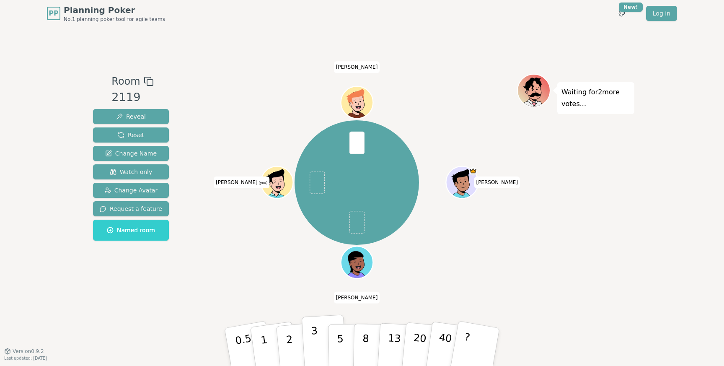 This screenshot has height=366, width=724. What do you see at coordinates (596, 98) in the screenshot?
I see `p: Waiting for 2 more votes...` at bounding box center [596, 98].